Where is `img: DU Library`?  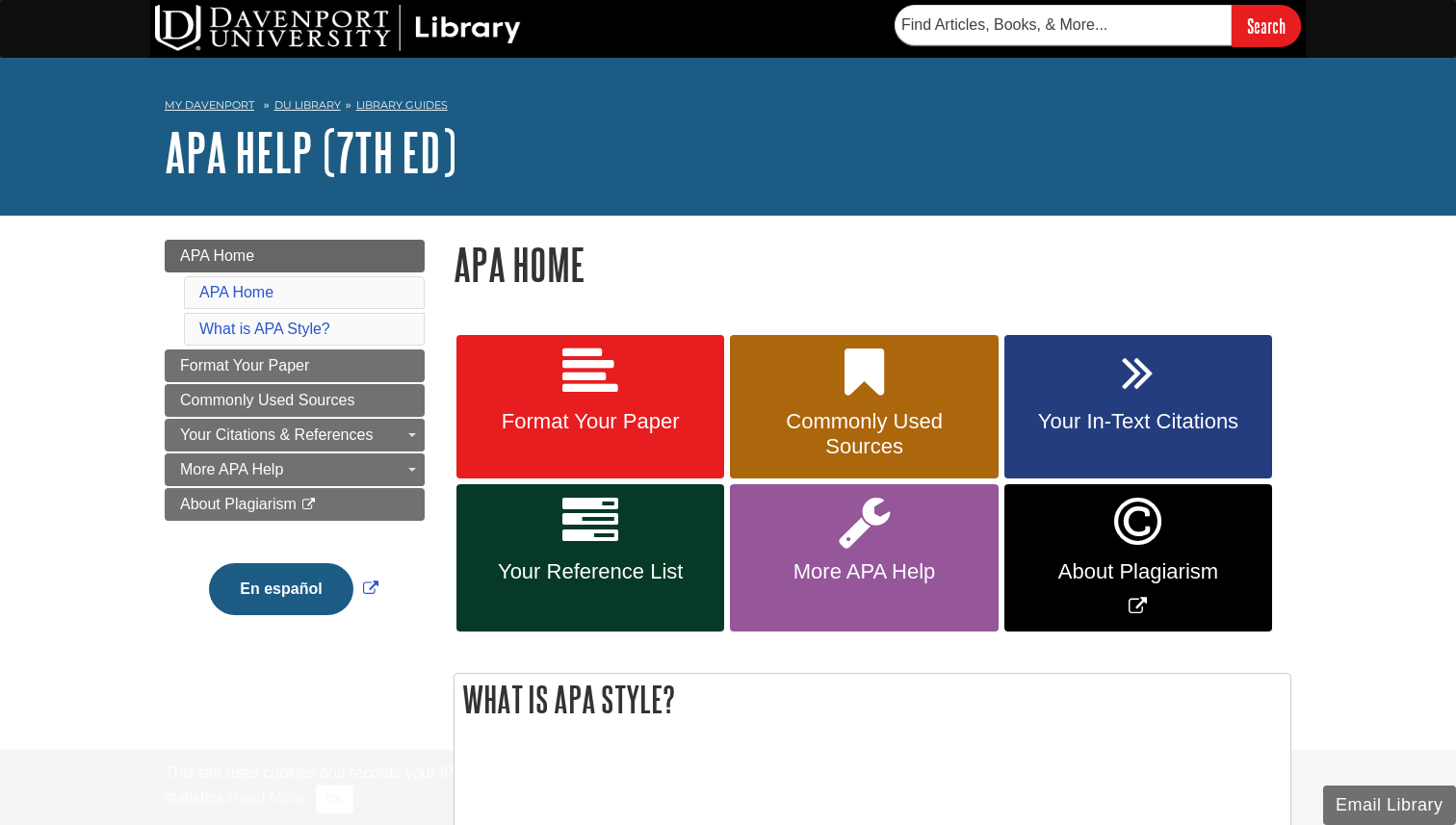
img: DU Library is located at coordinates (338, 28).